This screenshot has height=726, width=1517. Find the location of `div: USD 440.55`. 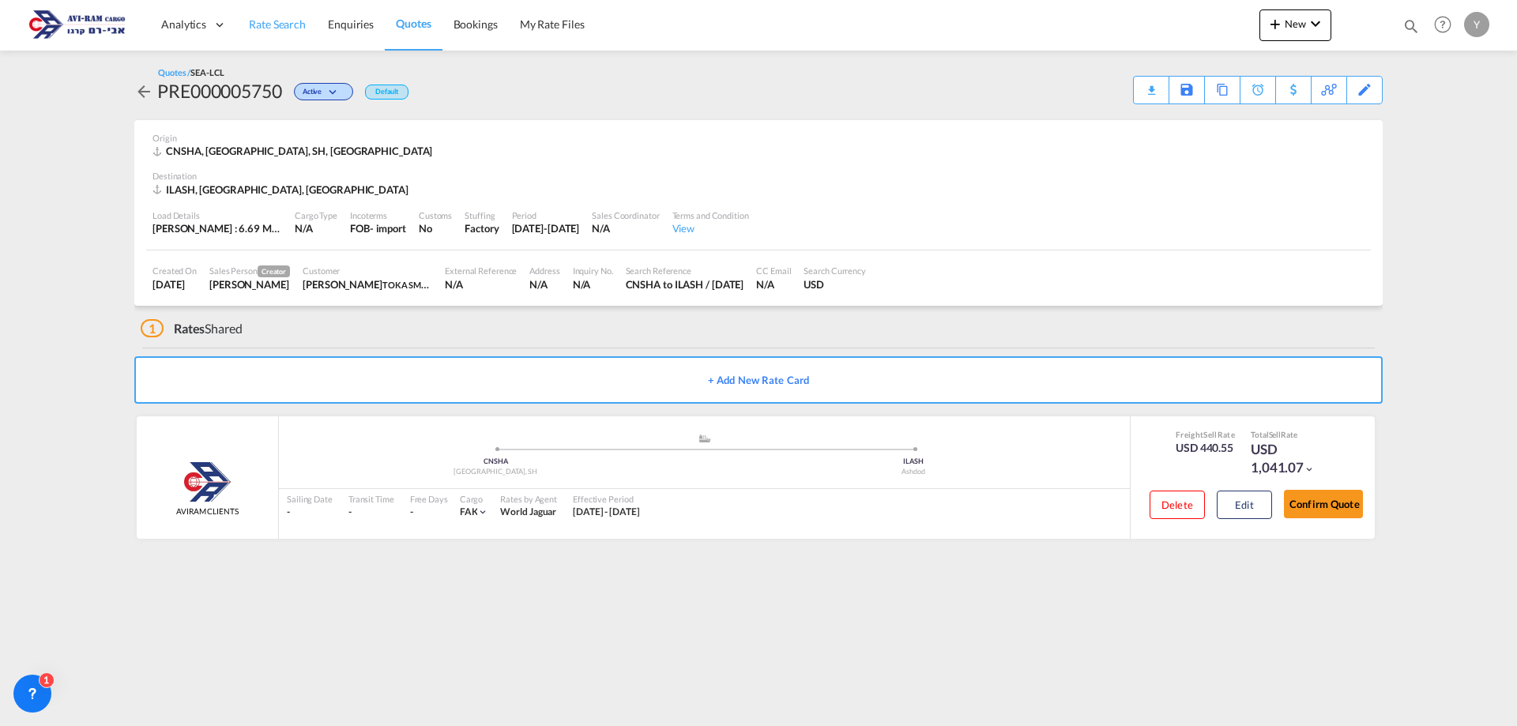

div: USD 440.55 is located at coordinates (1205, 448).